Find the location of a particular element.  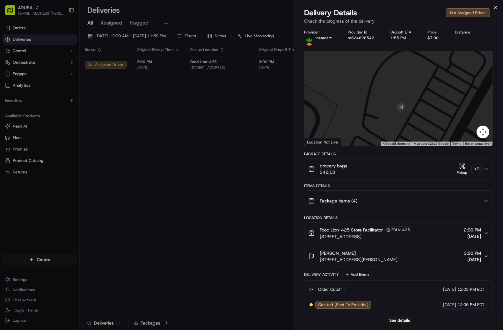

span: Pylon is located at coordinates (70, 110).